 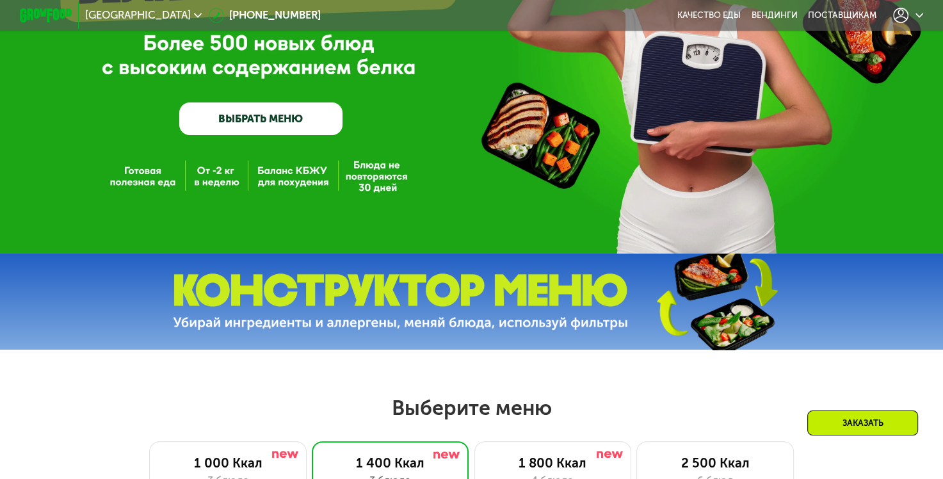 I want to click on div: 2 500 Ккал, so click(x=715, y=463).